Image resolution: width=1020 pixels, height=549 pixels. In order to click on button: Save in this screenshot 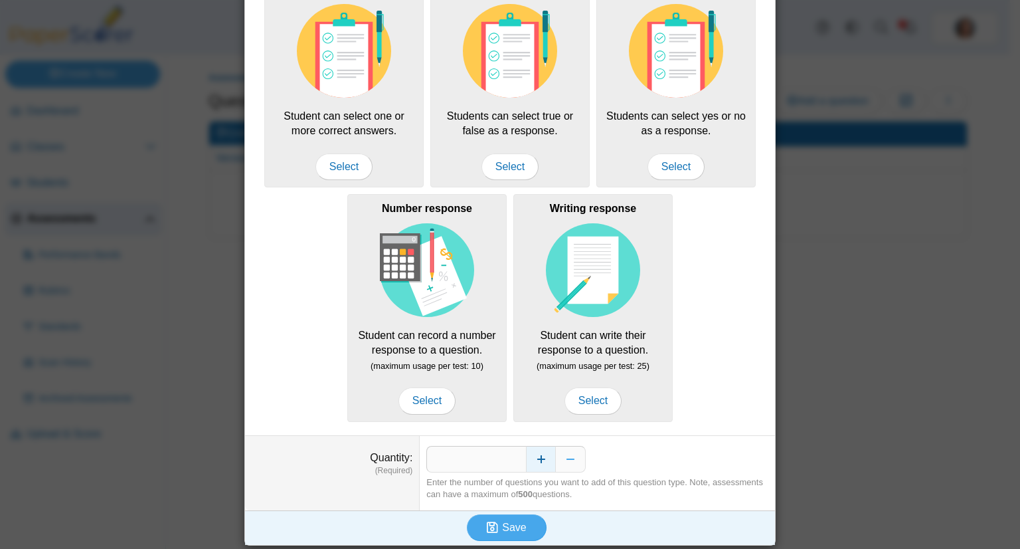, I will do `click(507, 527)`.